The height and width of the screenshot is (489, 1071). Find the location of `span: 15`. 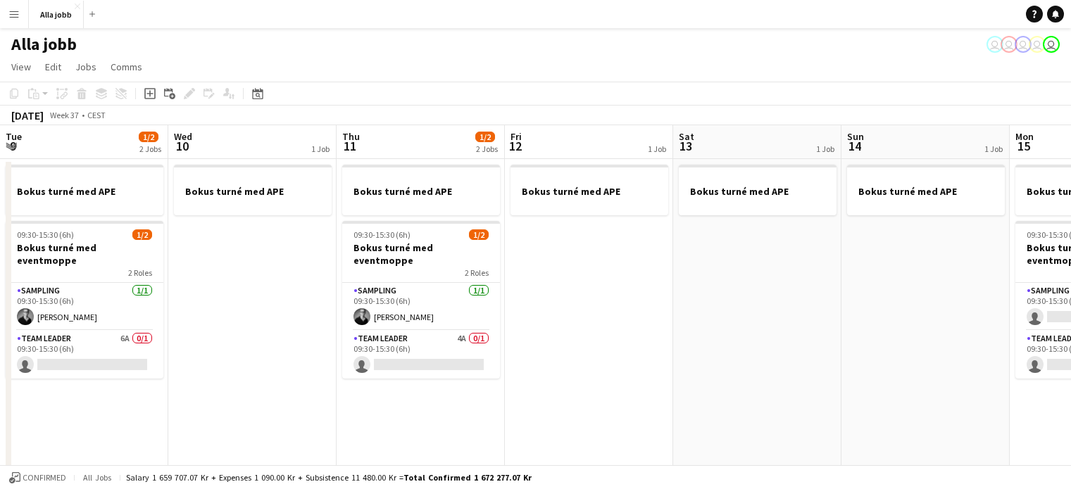

span: 15 is located at coordinates (1023, 146).